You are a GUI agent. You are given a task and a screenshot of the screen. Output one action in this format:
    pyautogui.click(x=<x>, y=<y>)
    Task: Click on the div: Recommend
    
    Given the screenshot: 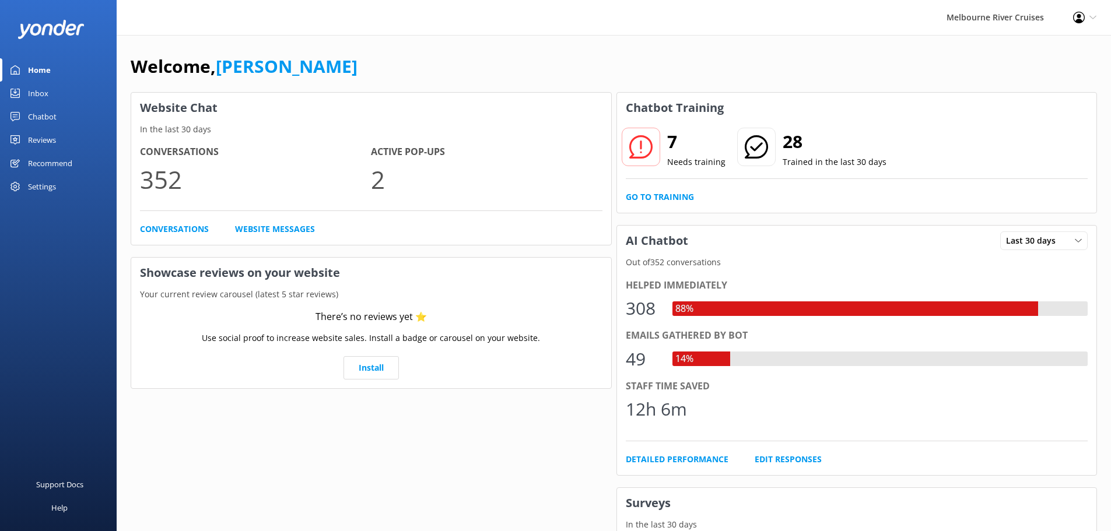 What is the action you would take?
    pyautogui.click(x=50, y=163)
    